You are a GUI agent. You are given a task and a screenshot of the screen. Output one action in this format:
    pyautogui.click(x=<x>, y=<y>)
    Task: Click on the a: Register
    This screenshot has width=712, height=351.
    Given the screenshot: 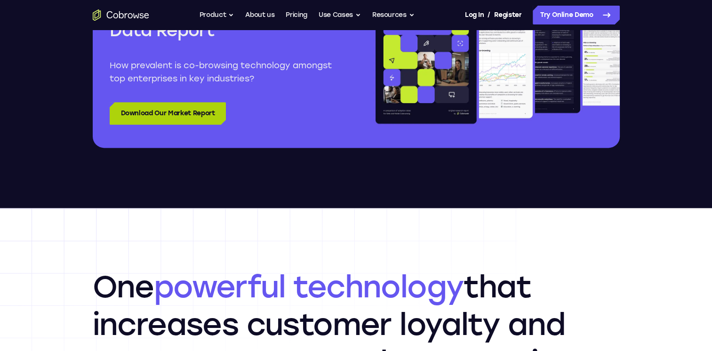 What is the action you would take?
    pyautogui.click(x=508, y=15)
    